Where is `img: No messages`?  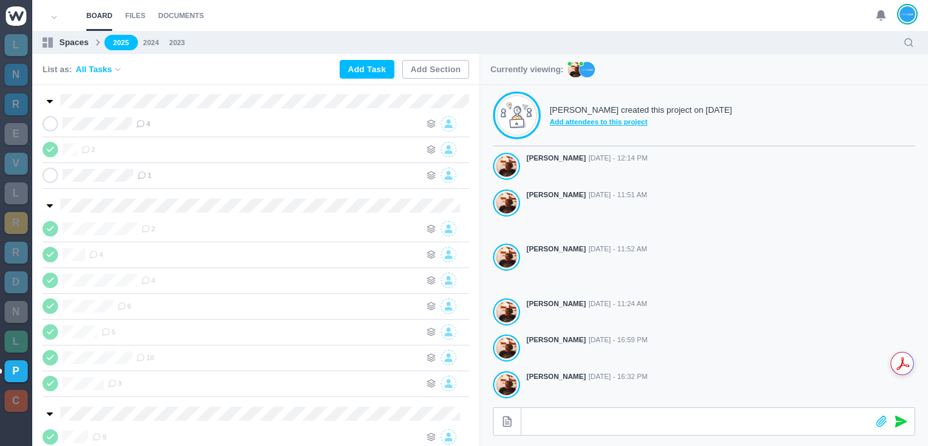
img: No messages is located at coordinates (517, 115).